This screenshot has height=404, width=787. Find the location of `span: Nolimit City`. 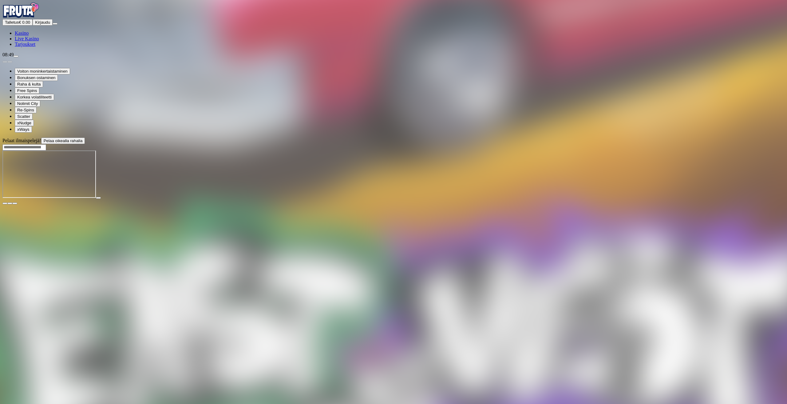

span: Nolimit City is located at coordinates (27, 103).